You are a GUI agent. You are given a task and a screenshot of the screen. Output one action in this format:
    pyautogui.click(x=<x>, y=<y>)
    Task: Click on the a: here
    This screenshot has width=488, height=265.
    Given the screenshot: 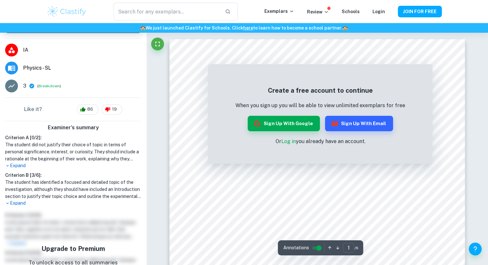 What is the action you would take?
    pyautogui.click(x=248, y=28)
    